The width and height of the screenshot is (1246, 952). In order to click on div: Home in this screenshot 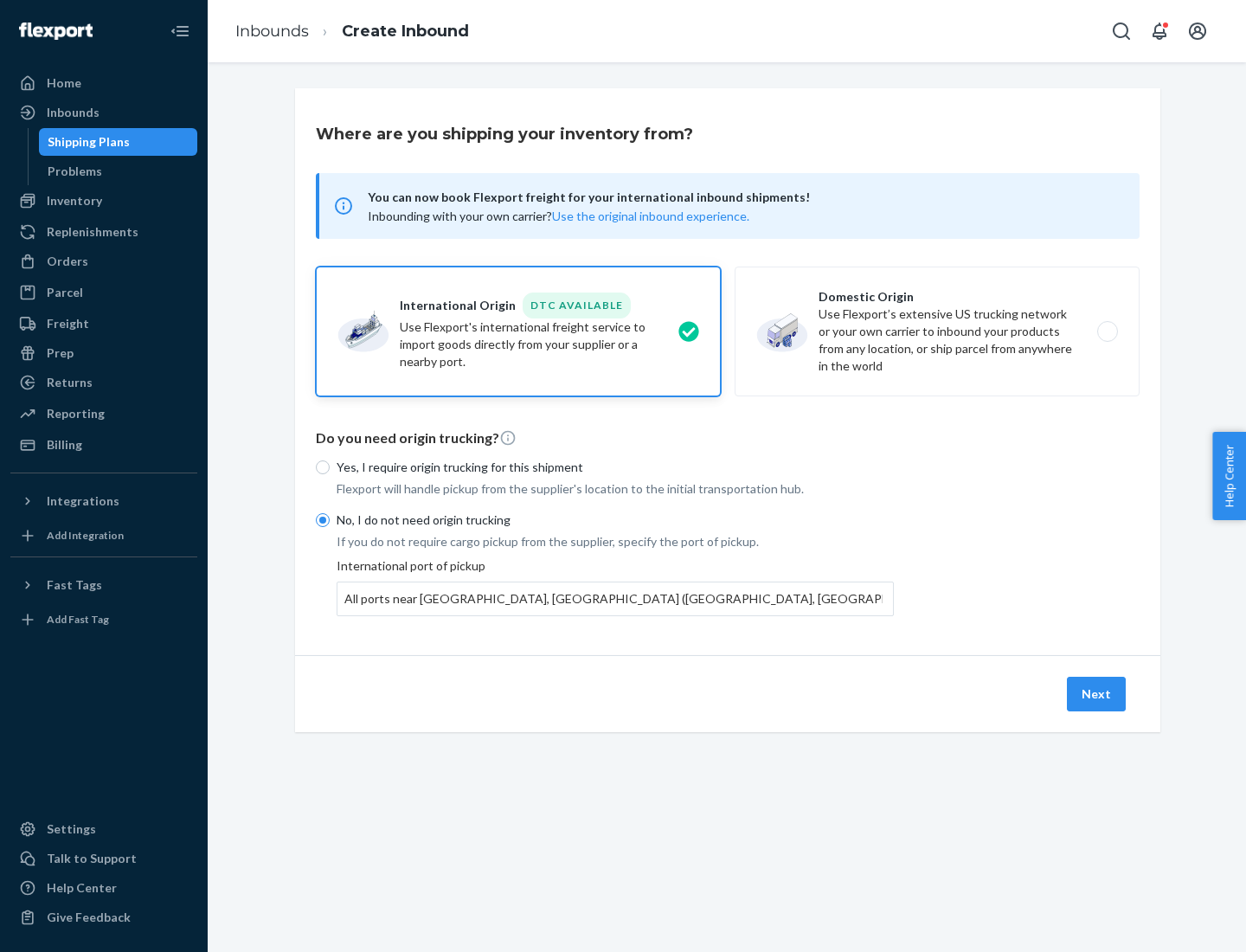, I will do `click(64, 83)`.